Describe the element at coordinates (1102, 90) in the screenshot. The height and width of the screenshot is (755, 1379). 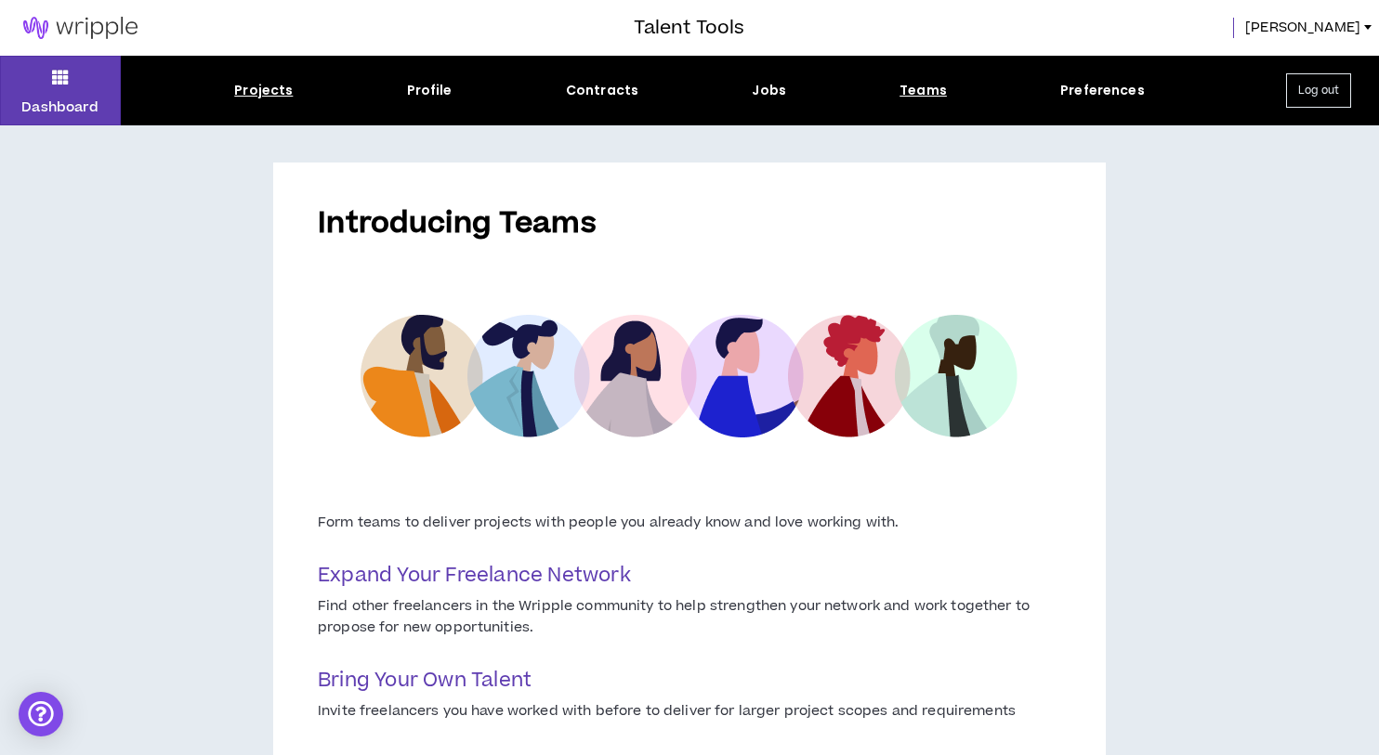
I see `div: Preferences` at that location.